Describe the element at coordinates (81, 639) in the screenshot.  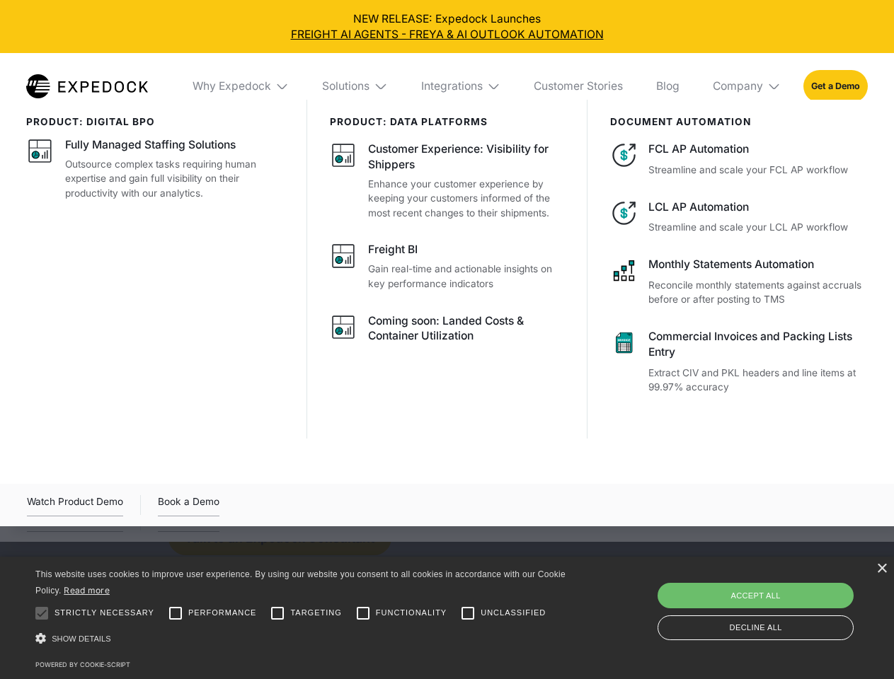
I see `span: Show details` at that location.